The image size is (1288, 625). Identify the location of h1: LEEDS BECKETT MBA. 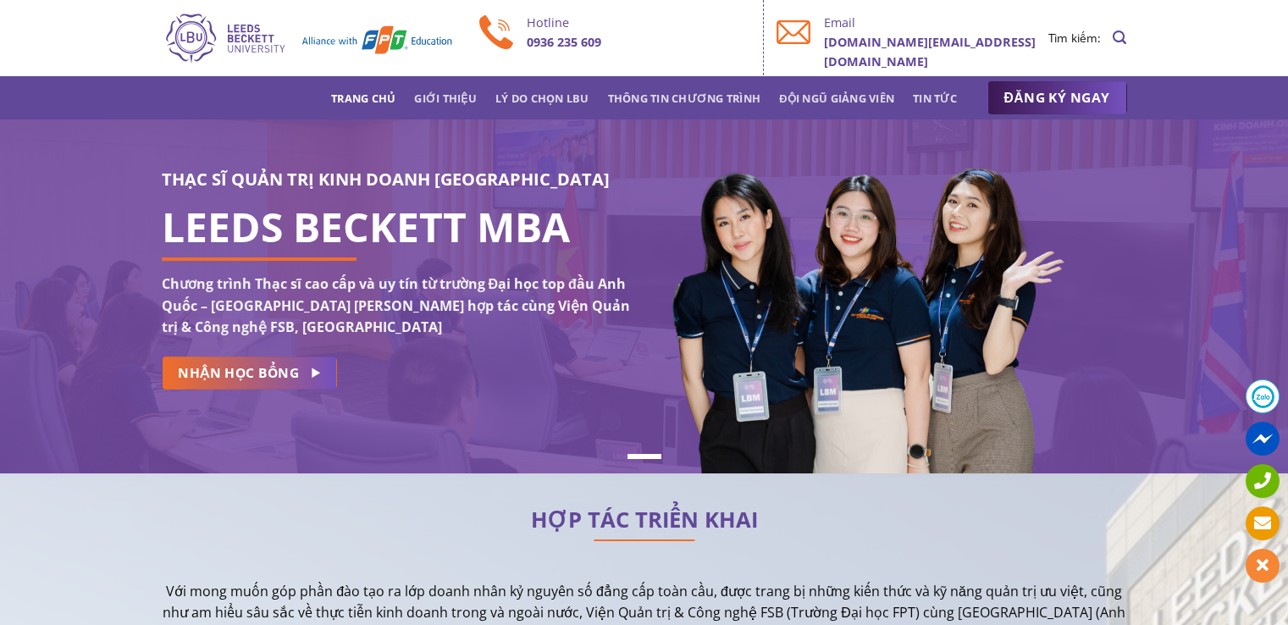
(396, 227).